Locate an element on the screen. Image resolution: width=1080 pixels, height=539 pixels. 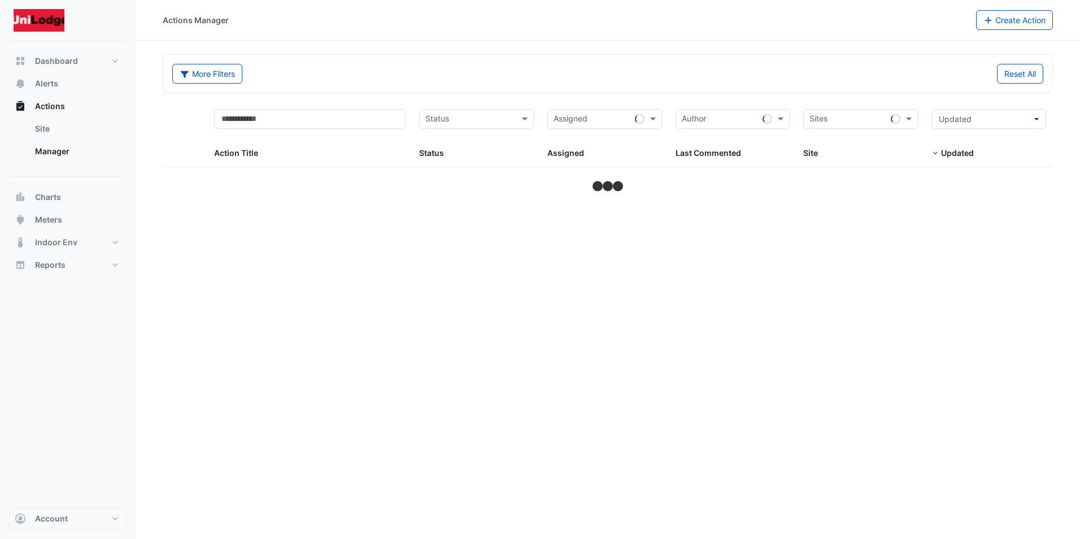
span: Meters is located at coordinates (49, 220).